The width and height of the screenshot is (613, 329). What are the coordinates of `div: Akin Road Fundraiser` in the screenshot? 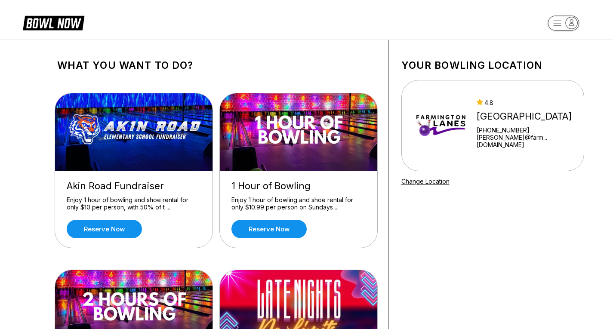 It's located at (134, 186).